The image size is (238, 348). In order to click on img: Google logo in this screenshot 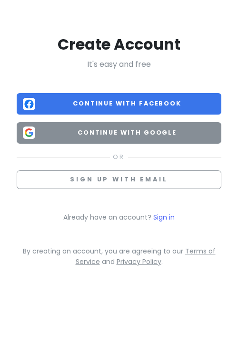, I will do `click(29, 133)`.